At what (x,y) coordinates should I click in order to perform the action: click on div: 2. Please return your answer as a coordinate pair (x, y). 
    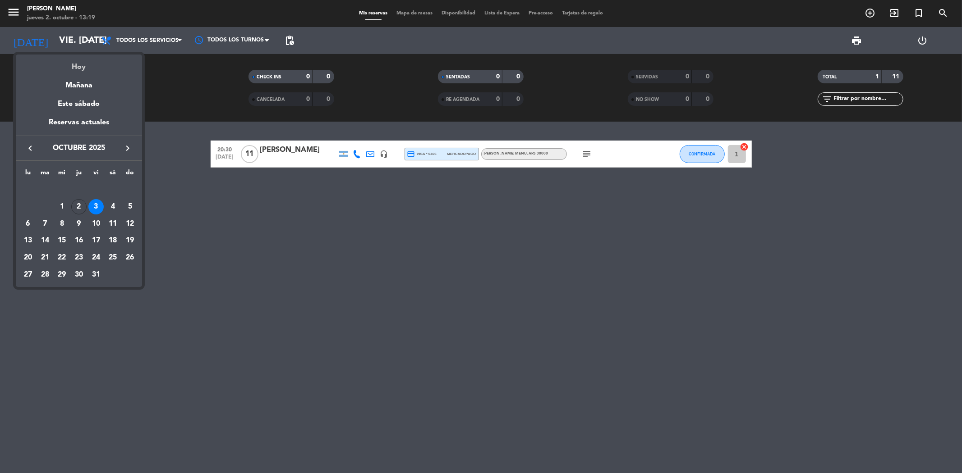
    Looking at the image, I should click on (79, 207).